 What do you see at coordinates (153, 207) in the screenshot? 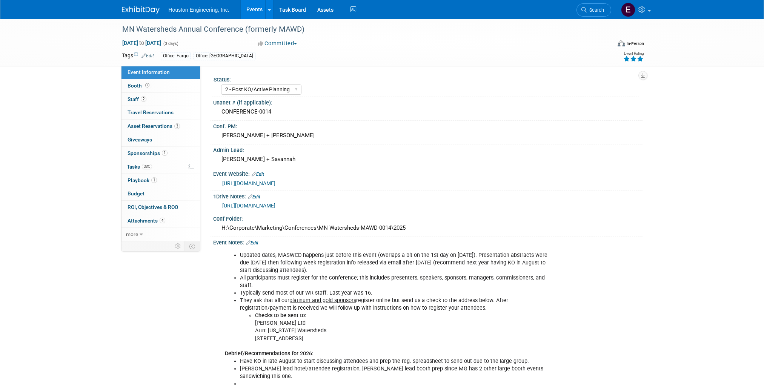
I see `span: ROI, Objectives & ROO` at bounding box center [153, 207].